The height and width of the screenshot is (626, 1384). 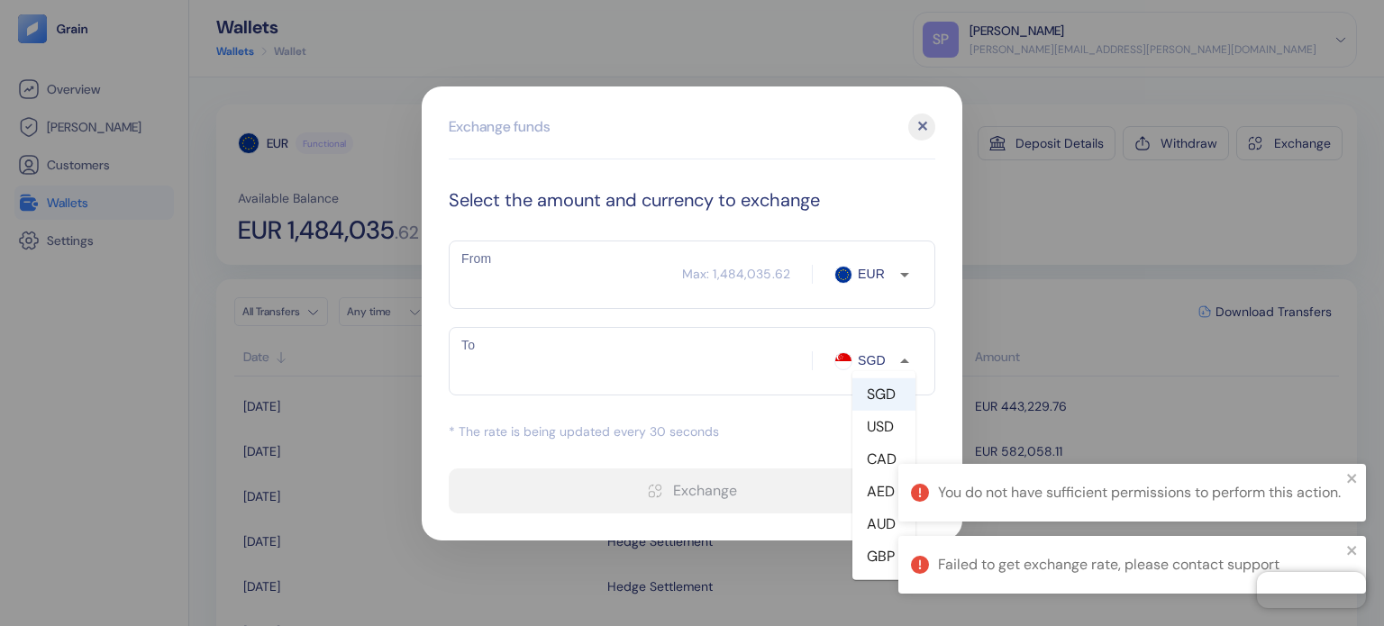 What do you see at coordinates (884, 459) in the screenshot?
I see `li: CAD` at bounding box center [884, 459].